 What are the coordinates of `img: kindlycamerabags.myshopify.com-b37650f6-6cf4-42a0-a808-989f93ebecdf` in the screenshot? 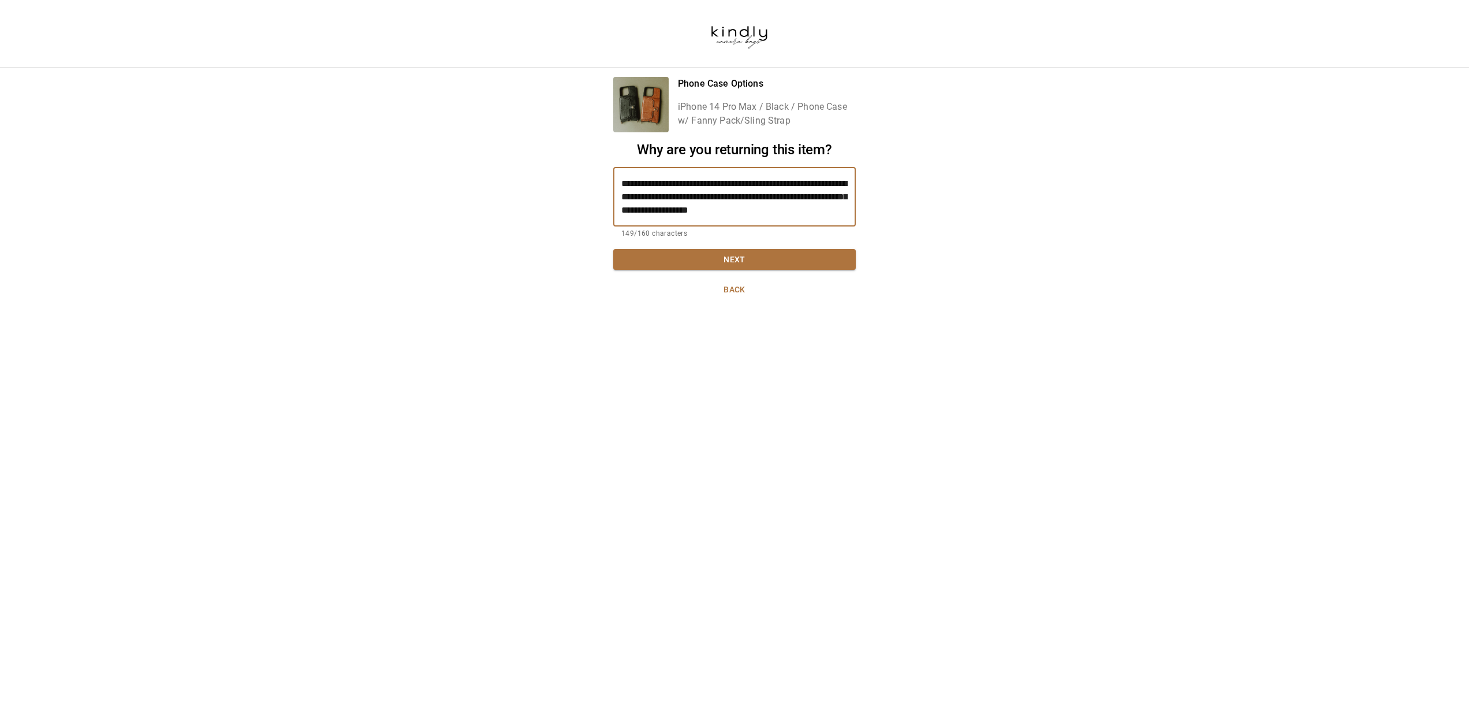 It's located at (739, 33).